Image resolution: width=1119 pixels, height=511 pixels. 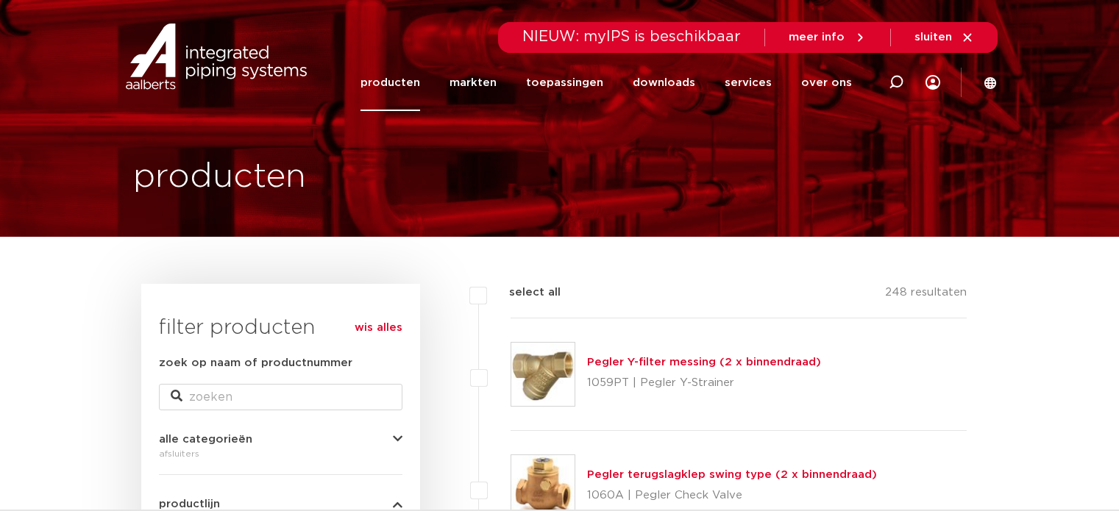 What do you see at coordinates (473, 82) in the screenshot?
I see `a: markten` at bounding box center [473, 82].